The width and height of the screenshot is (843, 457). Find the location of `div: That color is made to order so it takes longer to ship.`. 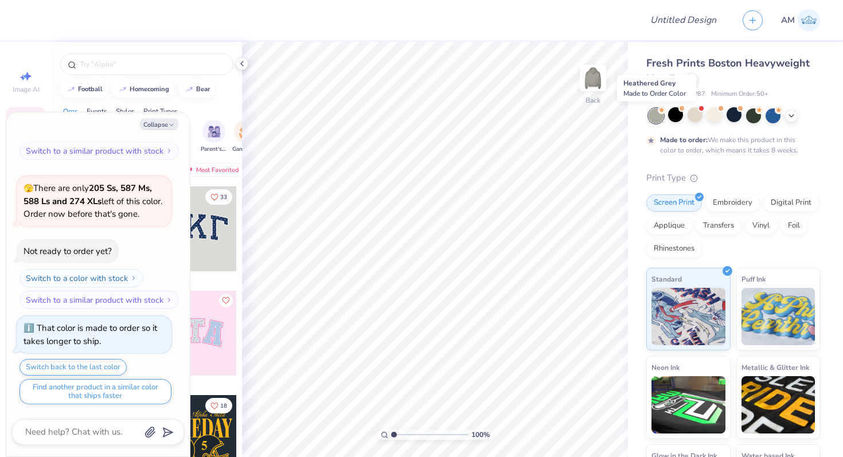

div: That color is made to order so it takes longer to ship. is located at coordinates (90, 334).